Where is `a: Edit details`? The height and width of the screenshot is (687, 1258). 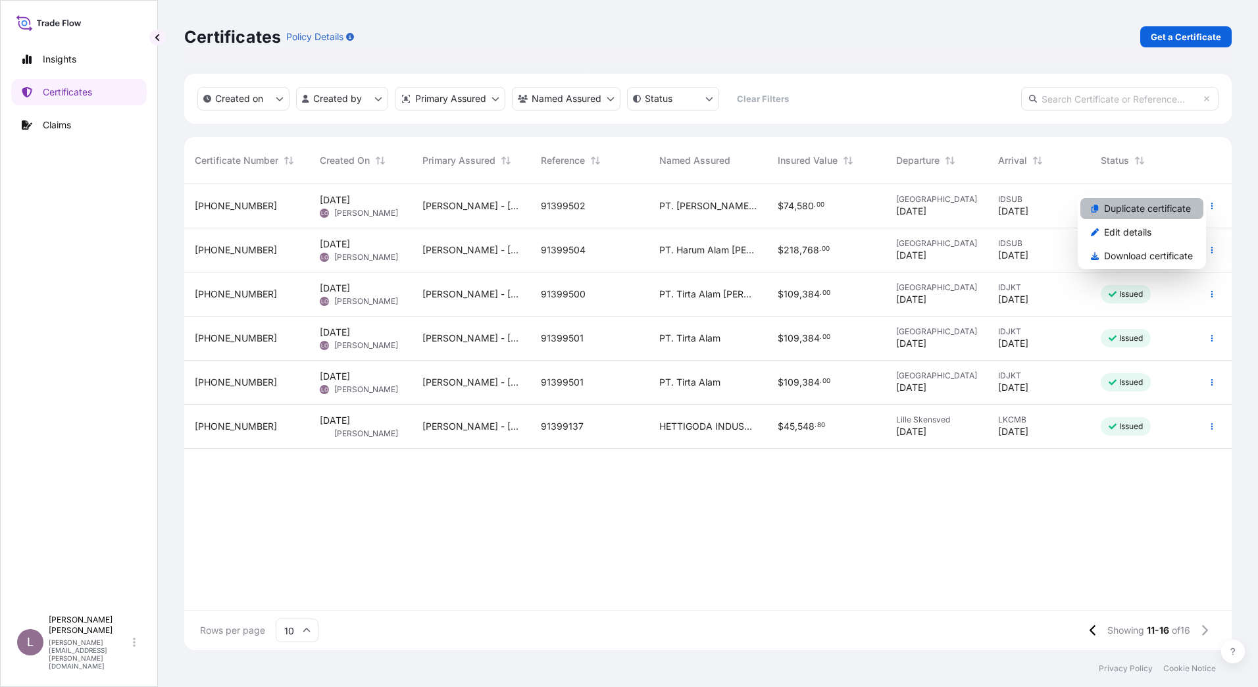 a: Edit details is located at coordinates (1142, 232).